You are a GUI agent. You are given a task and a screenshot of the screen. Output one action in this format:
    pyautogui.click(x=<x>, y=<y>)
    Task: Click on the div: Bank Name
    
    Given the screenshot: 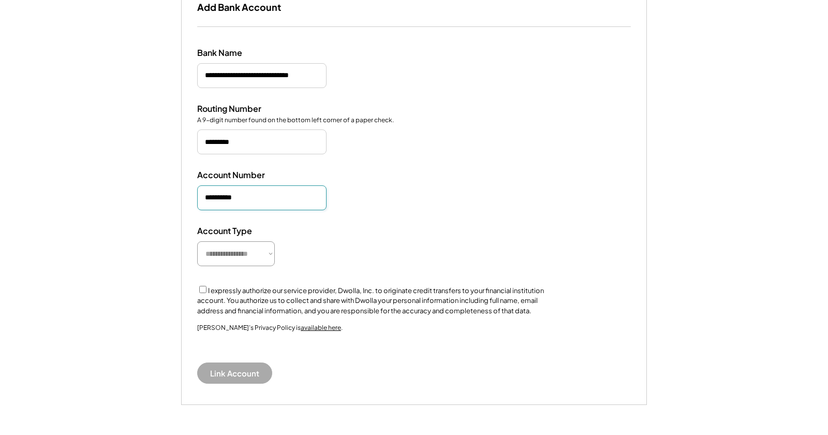 What is the action you would take?
    pyautogui.click(x=249, y=53)
    